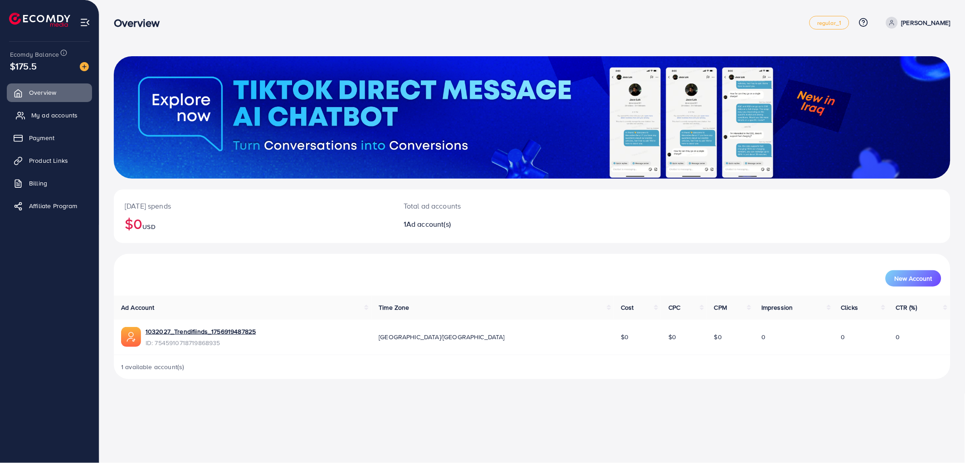 This screenshot has width=965, height=463. Describe the element at coordinates (200, 343) in the screenshot. I see `span: ID: 7545910718719868935` at that location.